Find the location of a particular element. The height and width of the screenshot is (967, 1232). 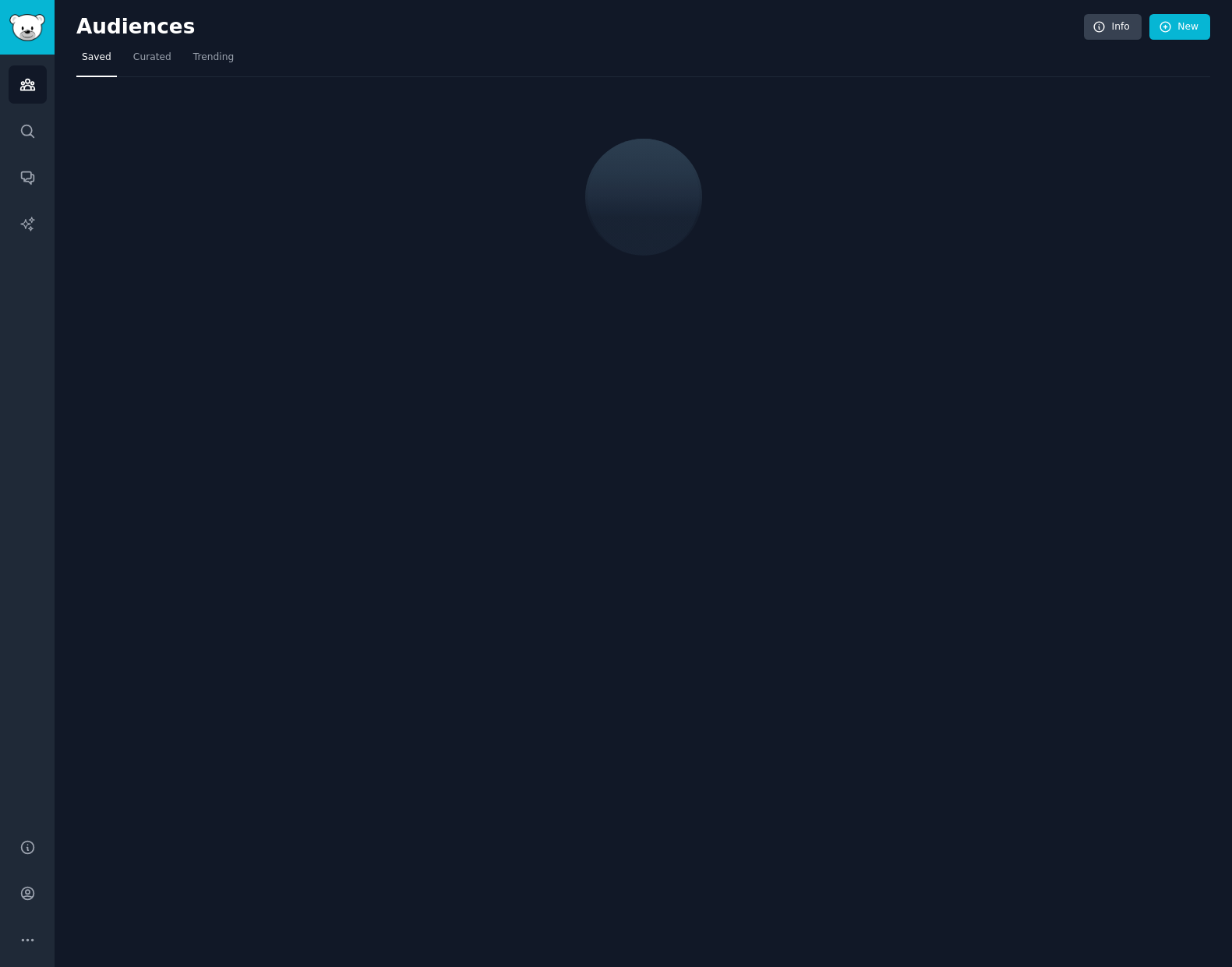

span: Saved is located at coordinates (97, 58).